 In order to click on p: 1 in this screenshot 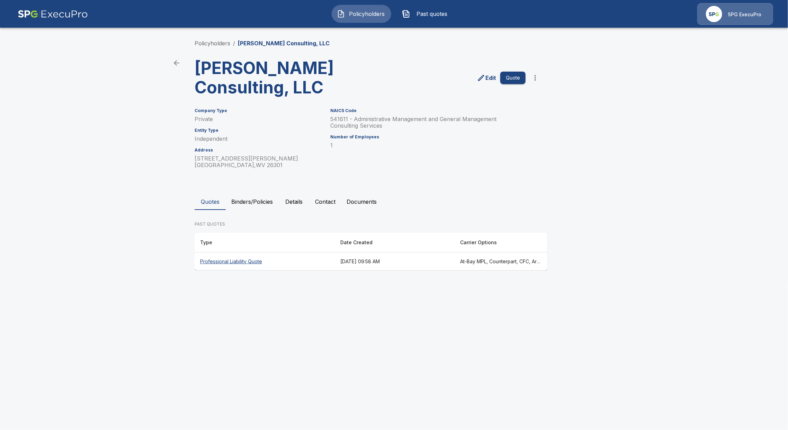, I will do `click(428, 145)`.